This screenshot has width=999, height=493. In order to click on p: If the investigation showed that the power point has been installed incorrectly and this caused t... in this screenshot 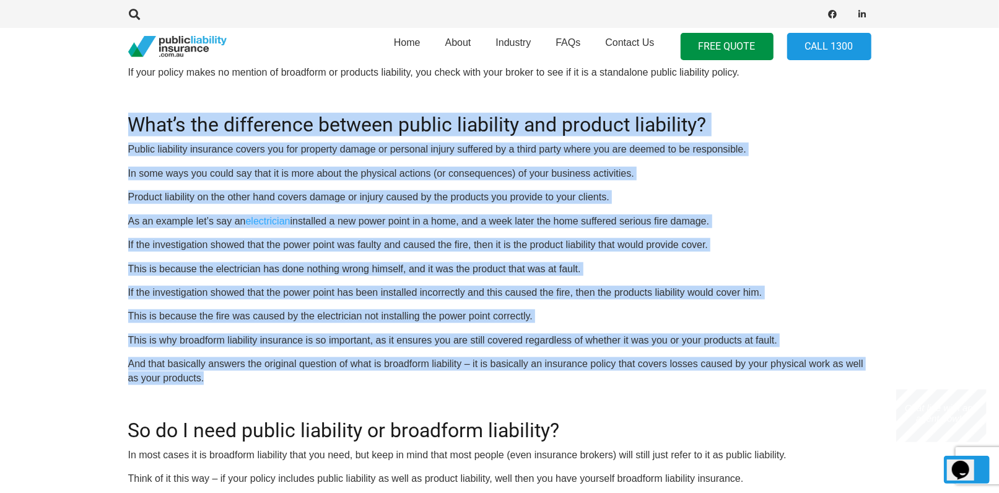, I will do `click(500, 292)`.